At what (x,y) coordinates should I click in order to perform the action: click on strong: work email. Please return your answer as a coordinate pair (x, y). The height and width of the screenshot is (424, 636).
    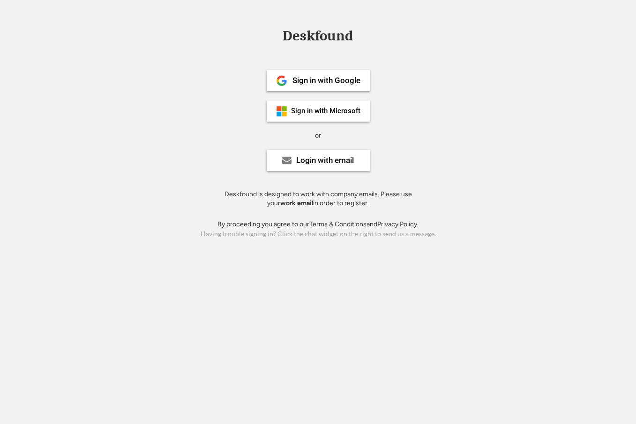
    Looking at the image, I should click on (297, 203).